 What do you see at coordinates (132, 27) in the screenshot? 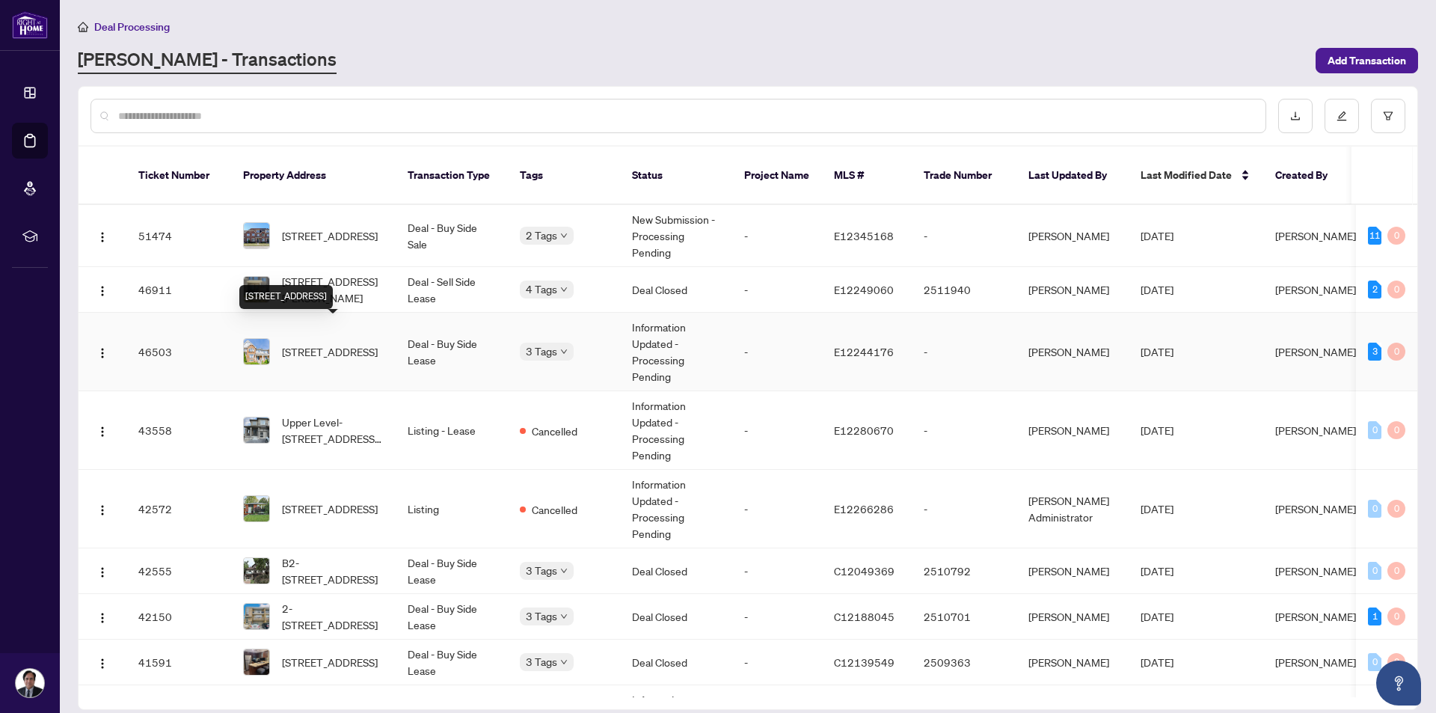
I see `span: Deal Processing` at bounding box center [132, 27].